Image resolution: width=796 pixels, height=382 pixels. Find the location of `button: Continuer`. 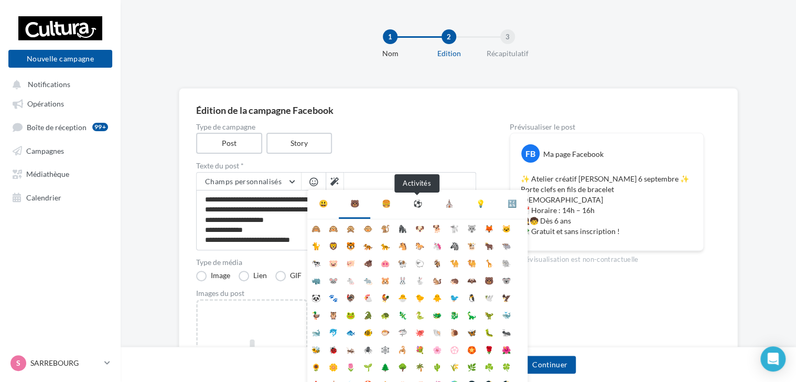

button: Continuer is located at coordinates (549, 364).